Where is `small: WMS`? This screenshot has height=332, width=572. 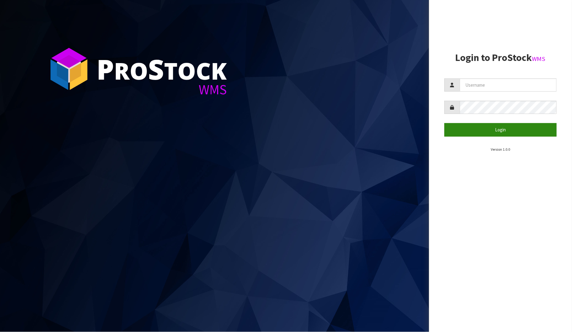
small: WMS is located at coordinates (539, 59).